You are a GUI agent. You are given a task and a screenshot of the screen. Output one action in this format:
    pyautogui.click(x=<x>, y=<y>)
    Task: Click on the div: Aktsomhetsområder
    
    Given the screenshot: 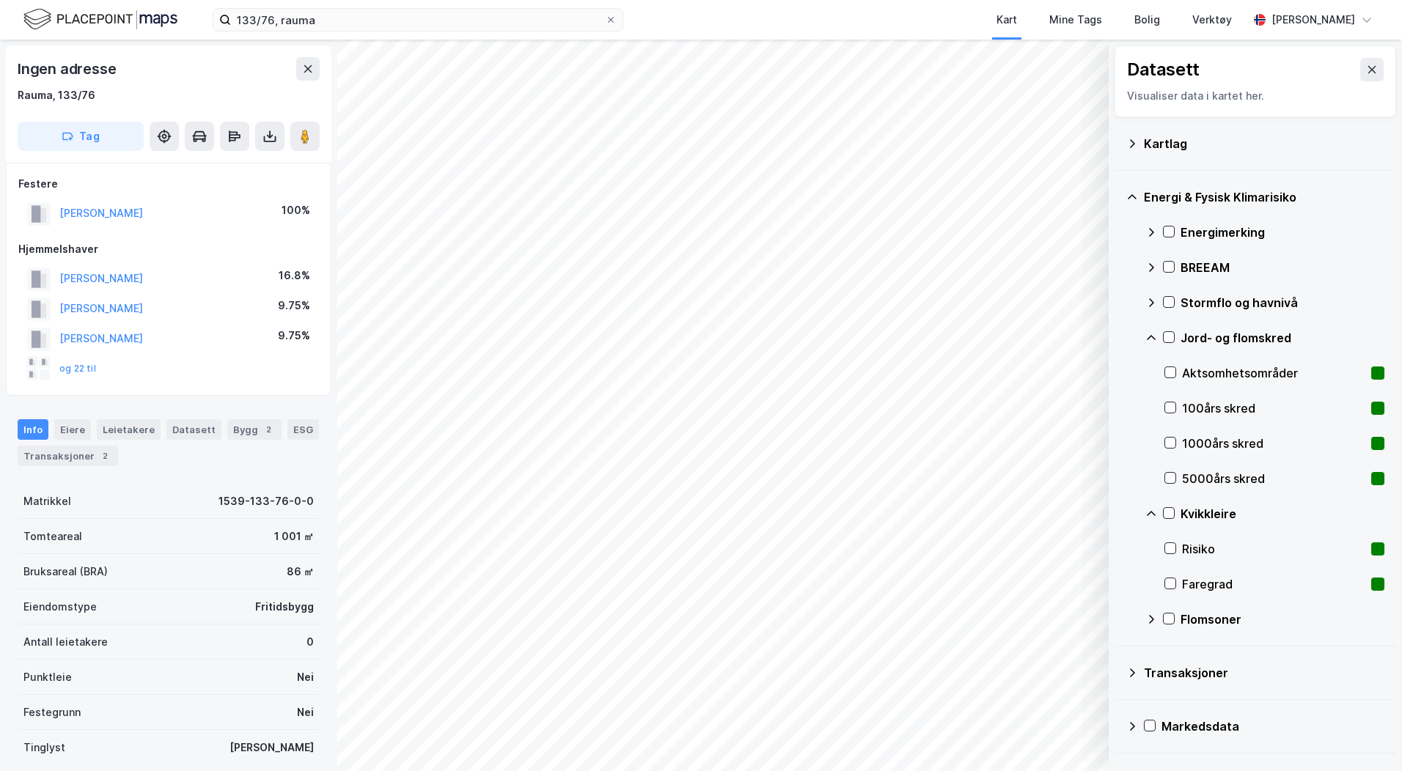 What is the action you would take?
    pyautogui.click(x=1274, y=373)
    